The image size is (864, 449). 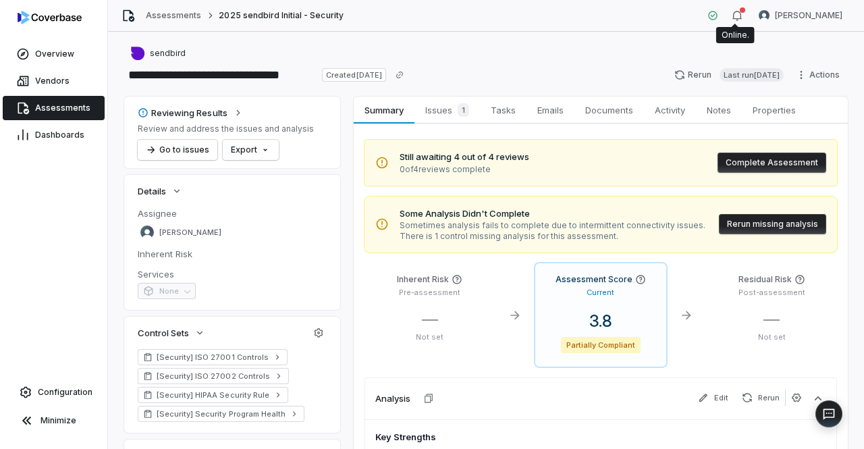 I want to click on dt: Services, so click(x=232, y=274).